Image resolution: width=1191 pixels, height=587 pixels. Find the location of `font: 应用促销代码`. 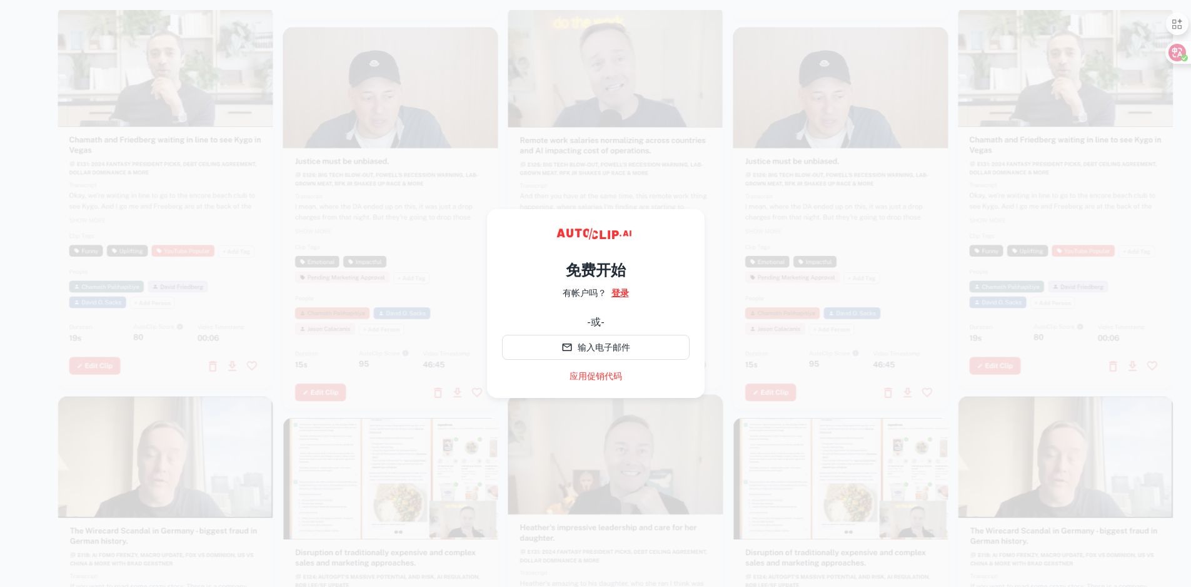

font: 应用促销代码 is located at coordinates (596, 376).